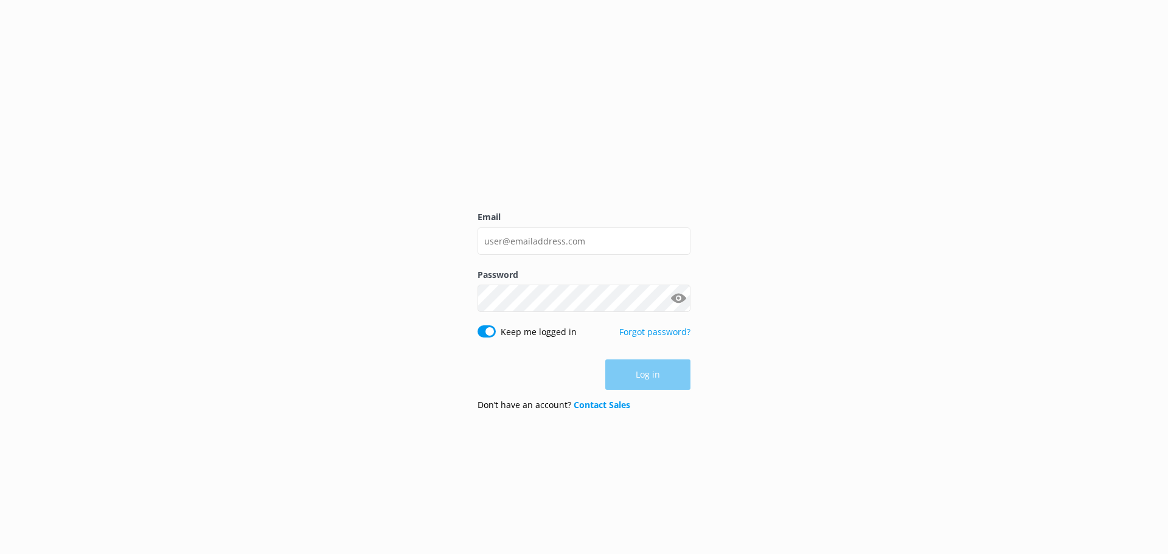  What do you see at coordinates (538, 332) in the screenshot?
I see `label: Keep me logged in` at bounding box center [538, 332].